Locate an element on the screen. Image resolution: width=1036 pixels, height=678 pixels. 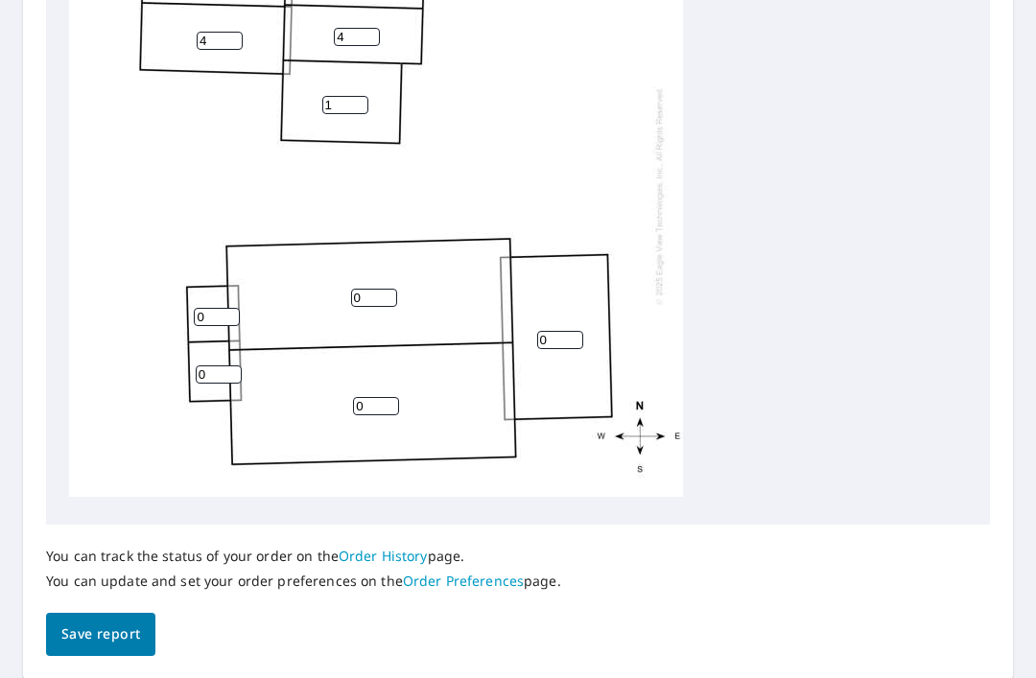
p: You can update and set your order preferences on the page. is located at coordinates (303, 581).